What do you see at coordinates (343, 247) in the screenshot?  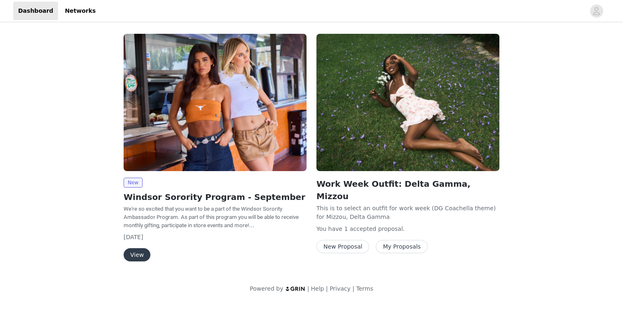 I see `button: New Proposal` at bounding box center [343, 247].